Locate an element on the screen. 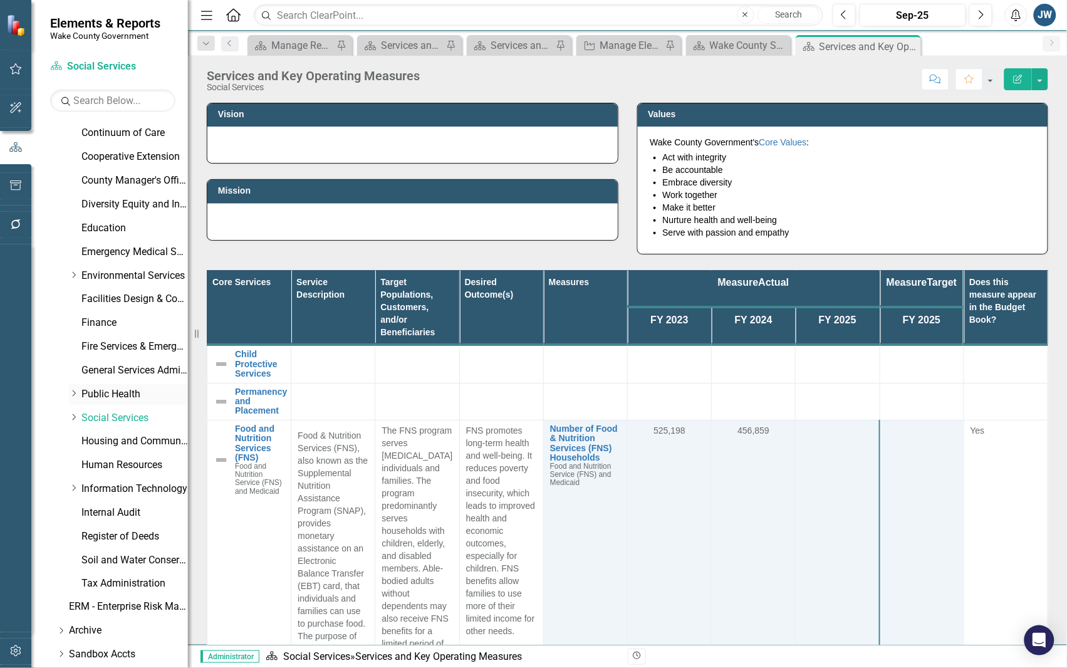  a: Environmental Services is located at coordinates (135, 276).